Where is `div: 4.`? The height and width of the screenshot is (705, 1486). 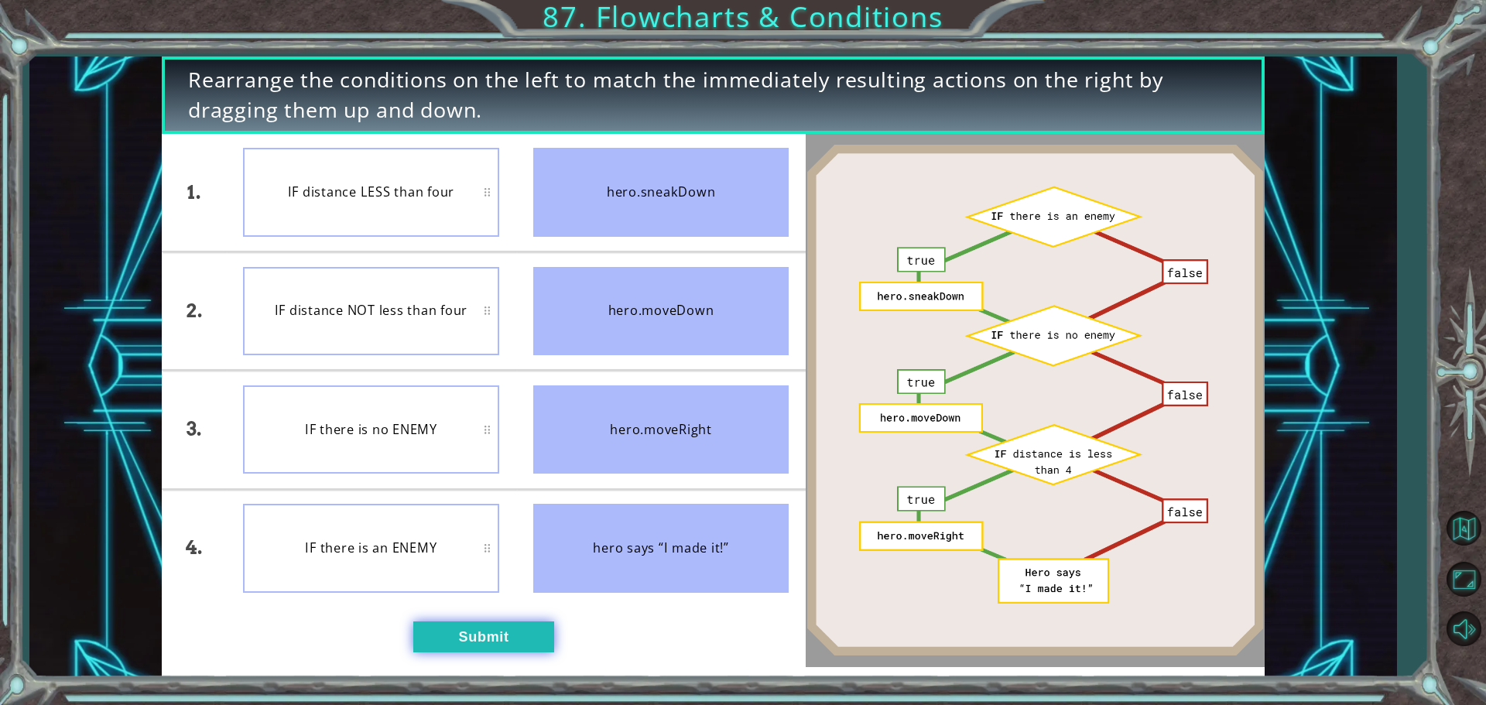
div: 4. is located at coordinates (193, 548).